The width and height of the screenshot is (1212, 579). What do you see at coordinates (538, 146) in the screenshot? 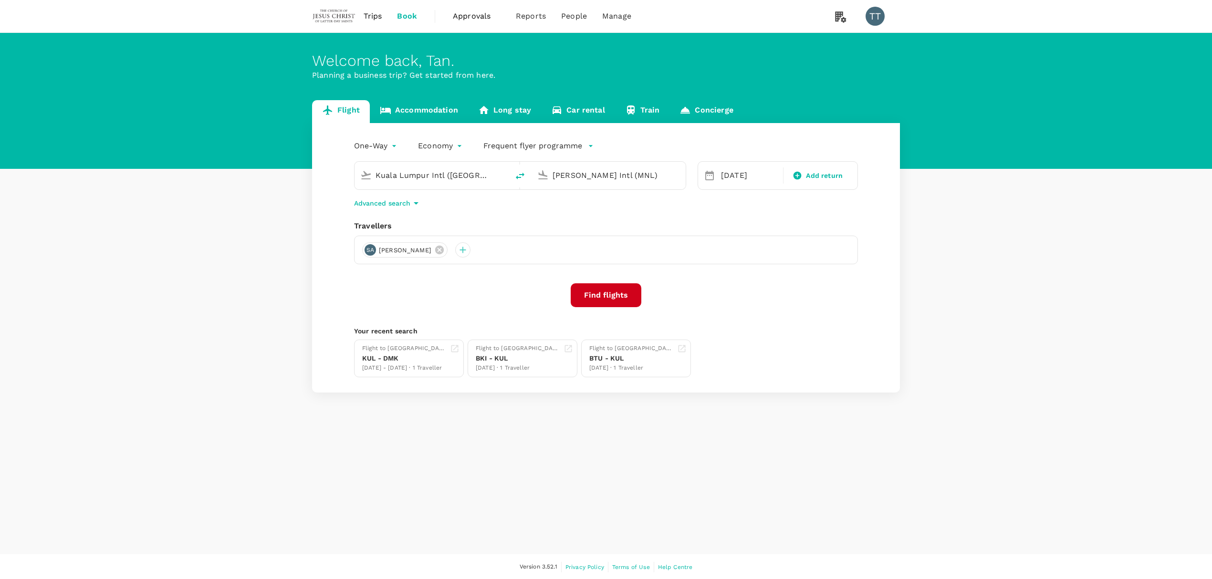
I see `button: Frequent flyer programme` at bounding box center [538, 146].